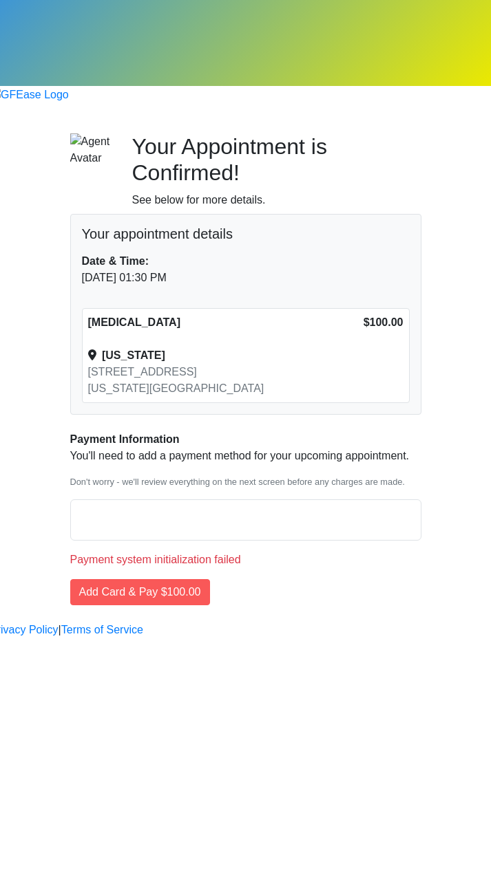 This screenshot has height=870, width=491. What do you see at coordinates (116, 261) in the screenshot?
I see `strong: Date & Time:` at bounding box center [116, 261].